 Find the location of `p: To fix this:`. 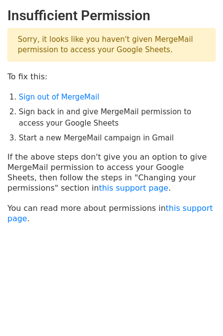

p: To fix this: is located at coordinates (111, 76).